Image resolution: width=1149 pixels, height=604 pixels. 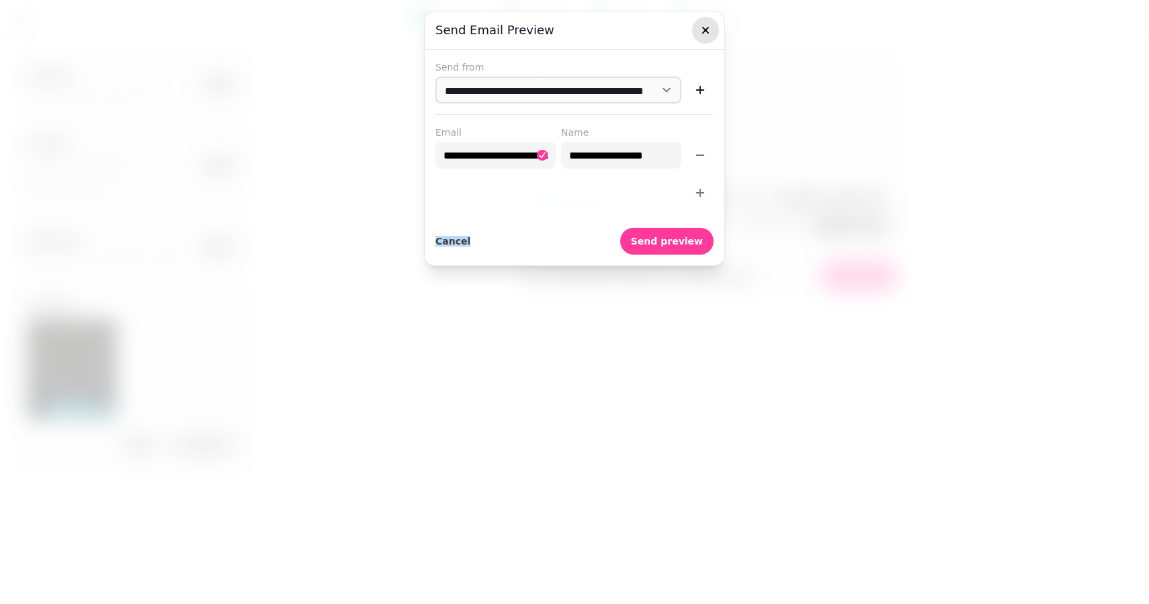 I want to click on h3: Send email preview, so click(x=575, y=30).